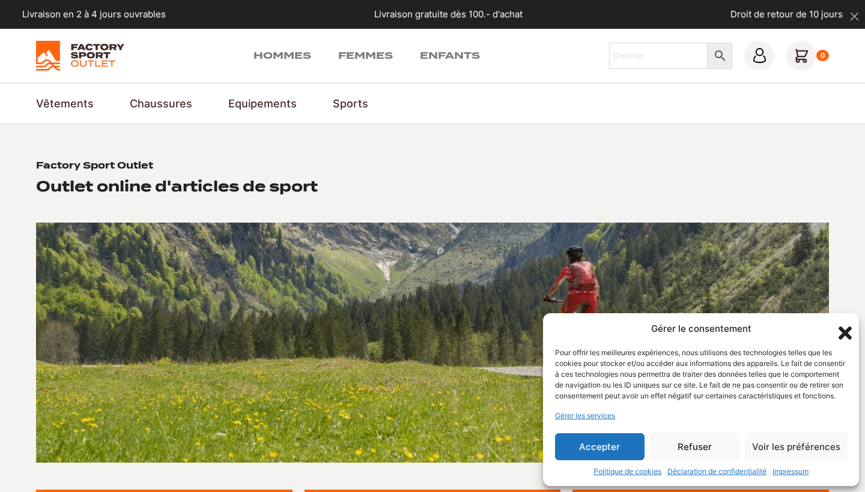  I want to click on div: Pour offrir les meilleures expériences, nous utilisons des technologies telles que les cookies po..., so click(700, 375).